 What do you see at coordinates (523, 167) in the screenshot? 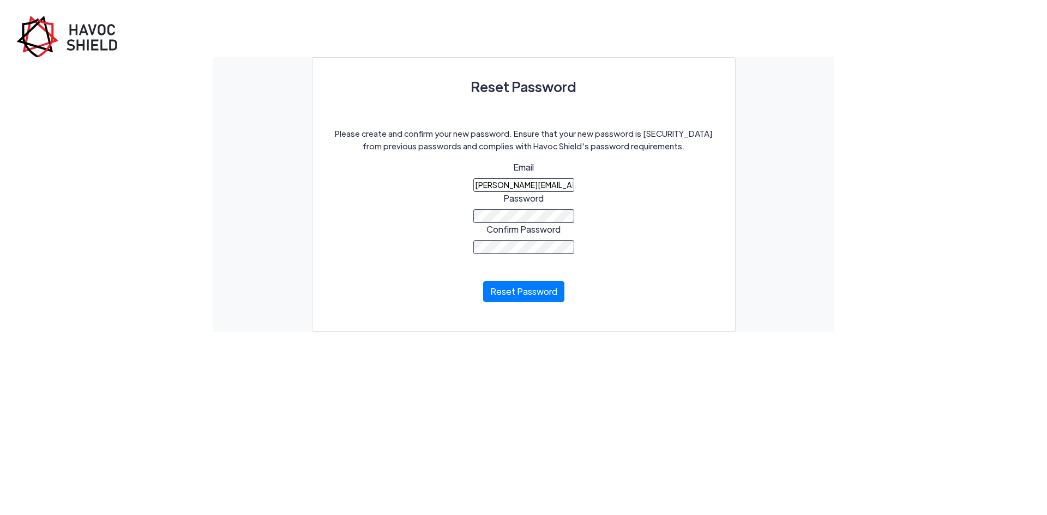
I see `span: Email` at bounding box center [523, 167].